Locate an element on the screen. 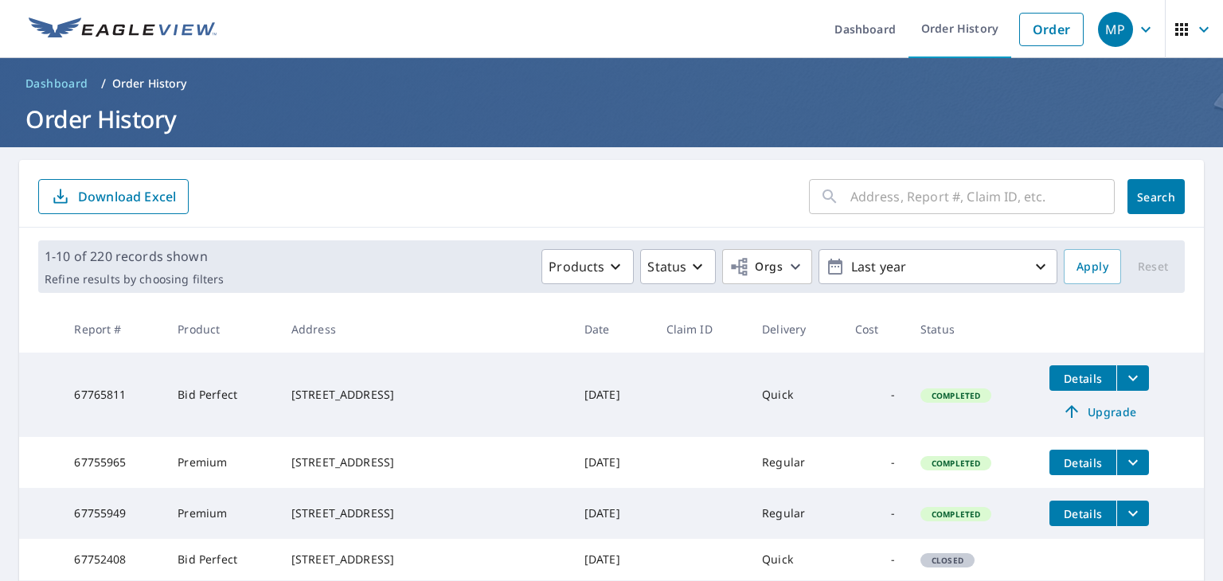 The width and height of the screenshot is (1223, 581). button: Products is located at coordinates (588, 267).